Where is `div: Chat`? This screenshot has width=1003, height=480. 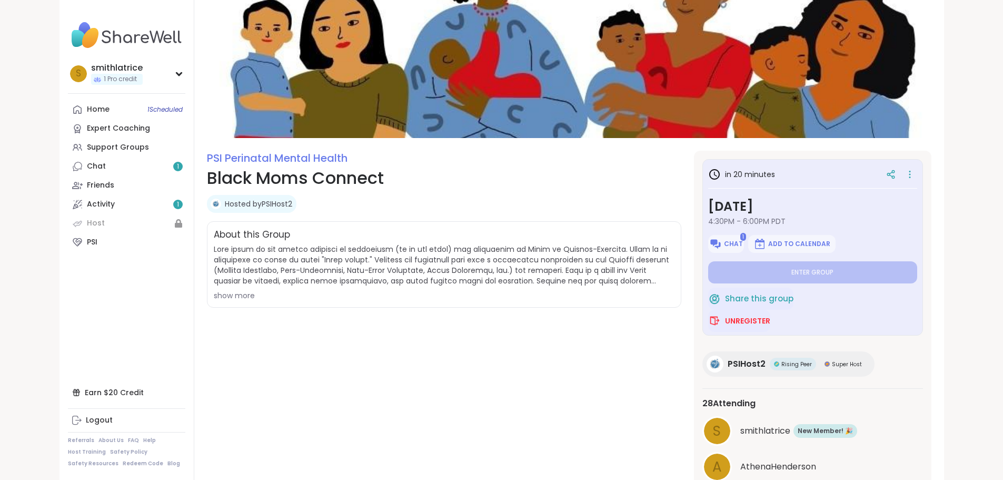
div: Chat is located at coordinates (96, 166).